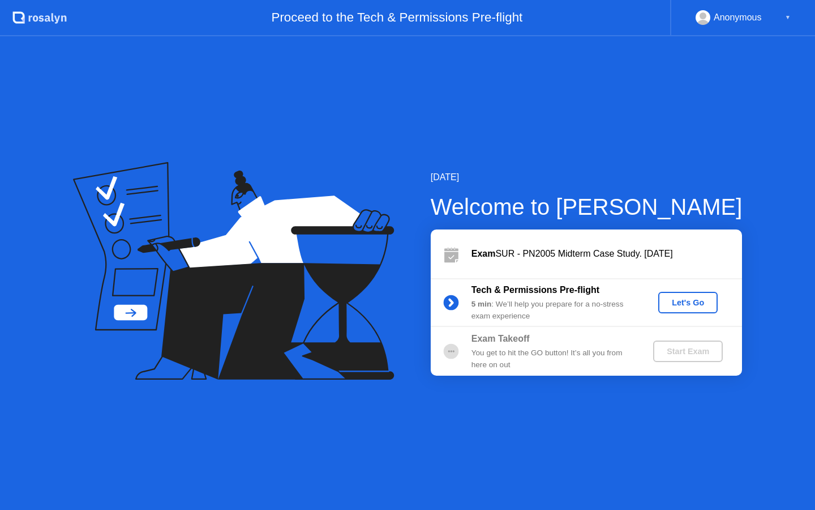 Image resolution: width=815 pixels, height=510 pixels. I want to click on b: 5 min, so click(482, 304).